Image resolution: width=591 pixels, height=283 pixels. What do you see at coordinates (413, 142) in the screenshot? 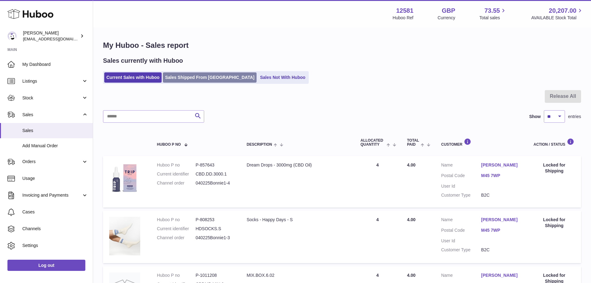
I see `span: Total paid` at bounding box center [413, 142].